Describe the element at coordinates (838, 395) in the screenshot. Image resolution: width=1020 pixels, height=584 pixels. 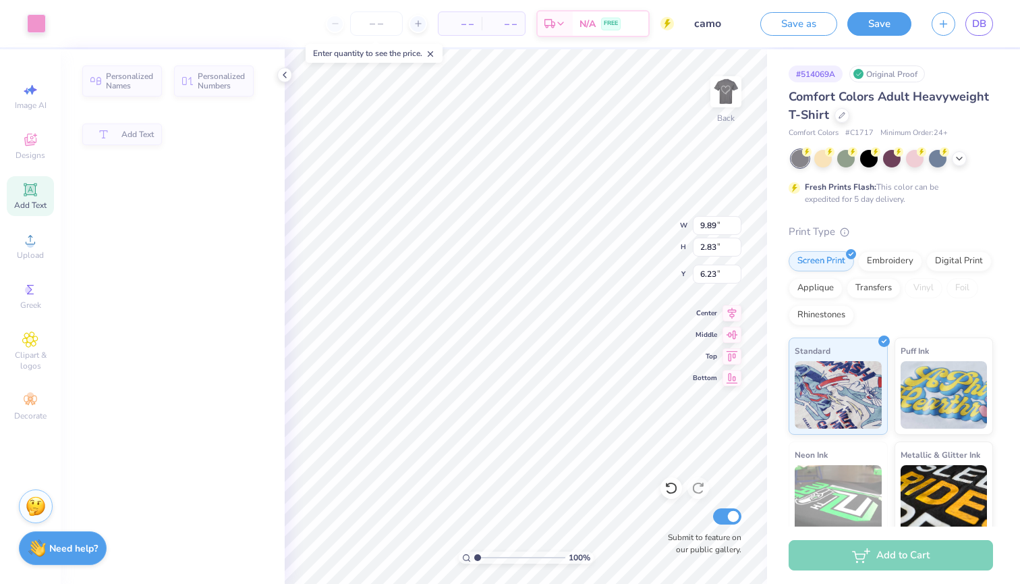
I see `img: Standard` at that location.